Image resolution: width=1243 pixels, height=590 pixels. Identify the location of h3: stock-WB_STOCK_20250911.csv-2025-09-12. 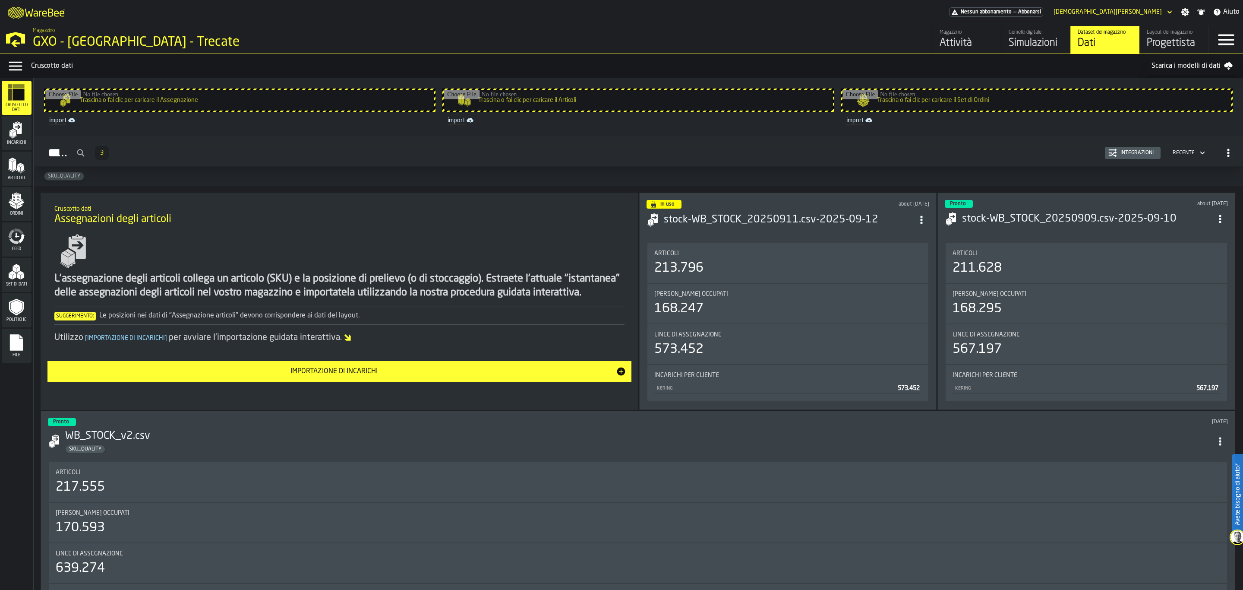
(789, 220).